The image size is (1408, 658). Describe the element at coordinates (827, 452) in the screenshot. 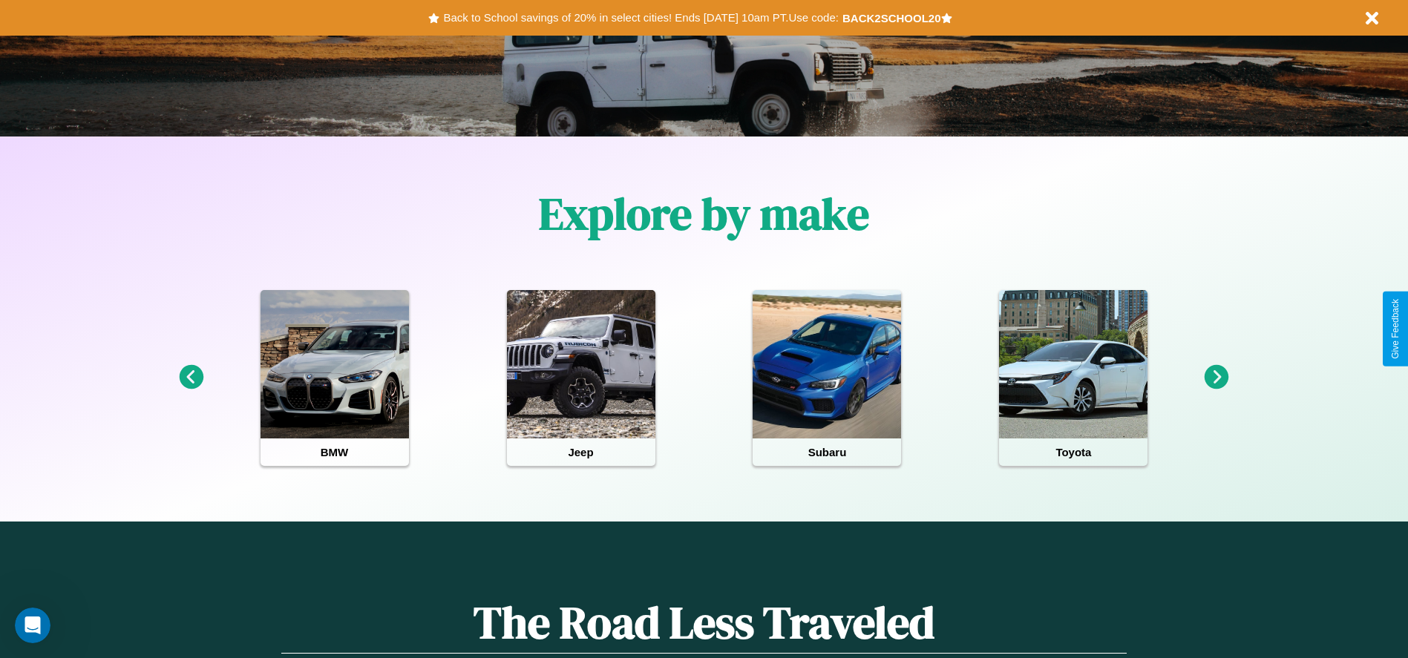

I see `h4: Subaru` at that location.